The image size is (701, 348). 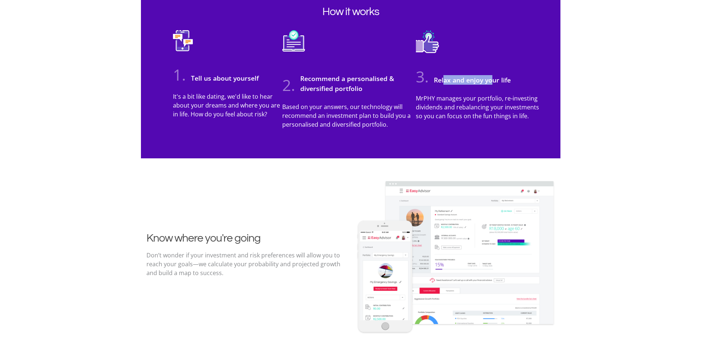 What do you see at coordinates (294, 46) in the screenshot?
I see `img: 2-portfolio.svg` at bounding box center [294, 46].